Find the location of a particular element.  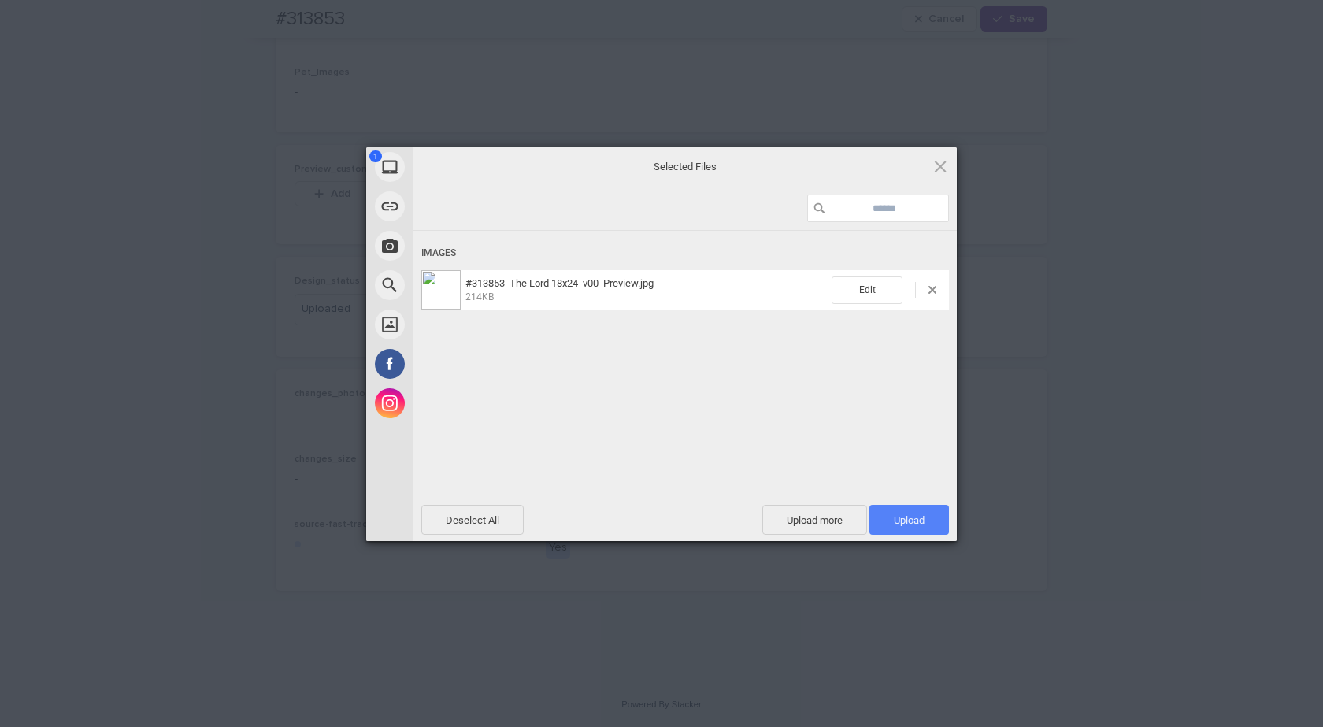

span: Selected Files is located at coordinates (685, 166).